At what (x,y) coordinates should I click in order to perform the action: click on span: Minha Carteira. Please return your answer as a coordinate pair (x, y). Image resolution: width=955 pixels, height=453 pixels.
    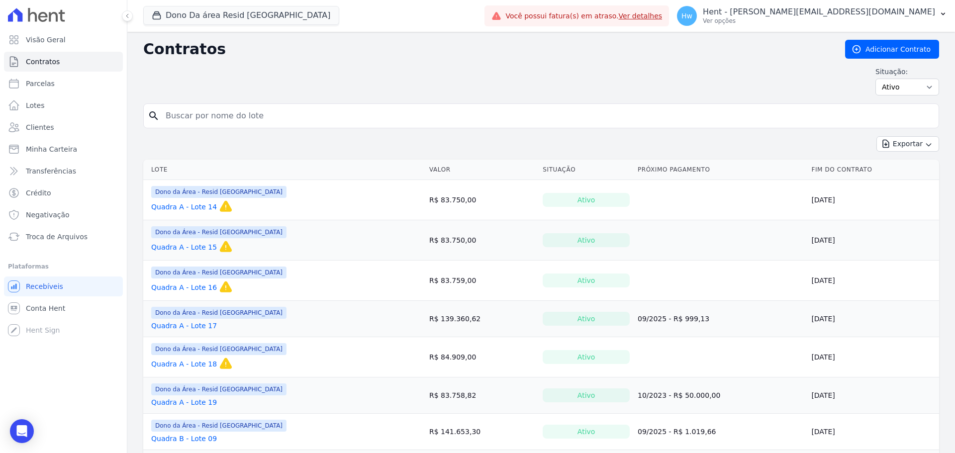
    Looking at the image, I should click on (51, 149).